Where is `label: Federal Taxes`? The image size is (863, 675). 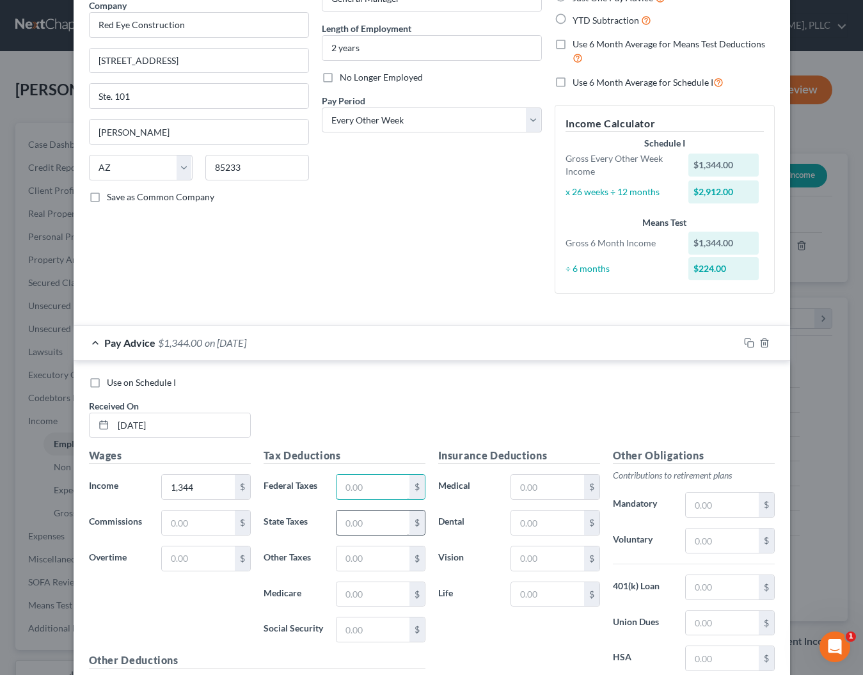 label: Federal Taxes is located at coordinates (294, 487).